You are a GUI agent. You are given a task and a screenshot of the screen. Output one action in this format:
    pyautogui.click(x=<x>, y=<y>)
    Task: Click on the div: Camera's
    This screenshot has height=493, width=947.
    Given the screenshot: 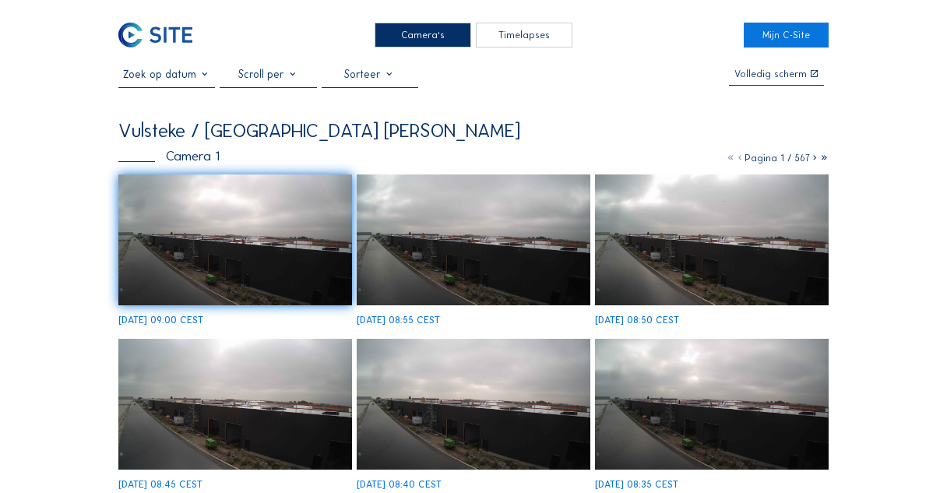 What is the action you would take?
    pyautogui.click(x=423, y=35)
    